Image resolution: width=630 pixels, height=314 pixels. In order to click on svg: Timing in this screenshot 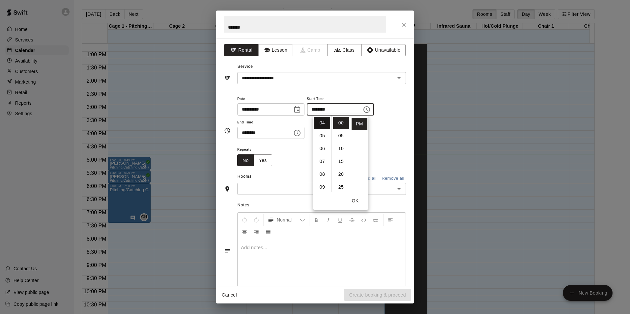, I will do `click(227, 131)`.